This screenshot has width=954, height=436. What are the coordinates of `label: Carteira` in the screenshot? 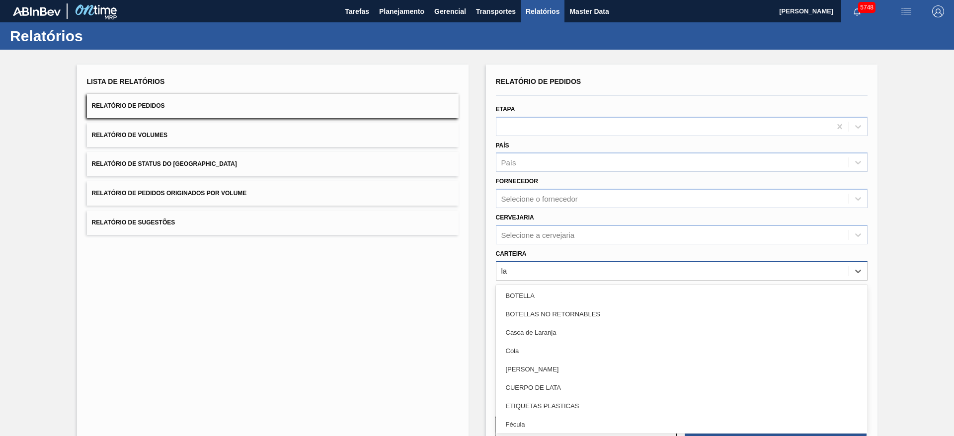 It's located at (511, 254).